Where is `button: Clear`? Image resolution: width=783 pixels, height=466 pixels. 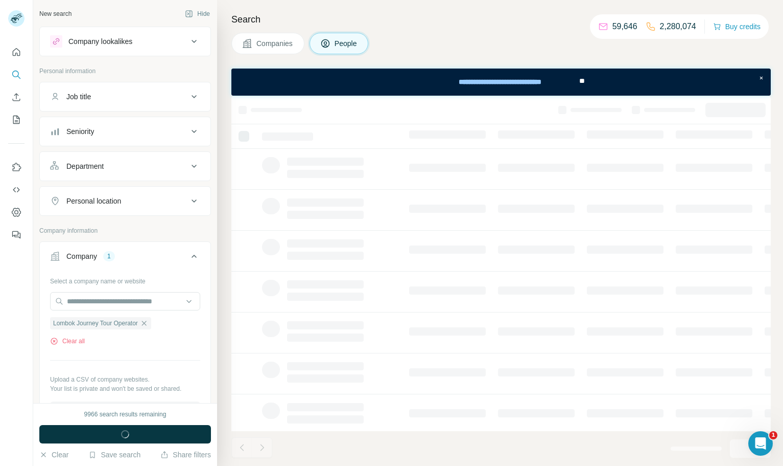
button: Clear is located at coordinates (54, 454).